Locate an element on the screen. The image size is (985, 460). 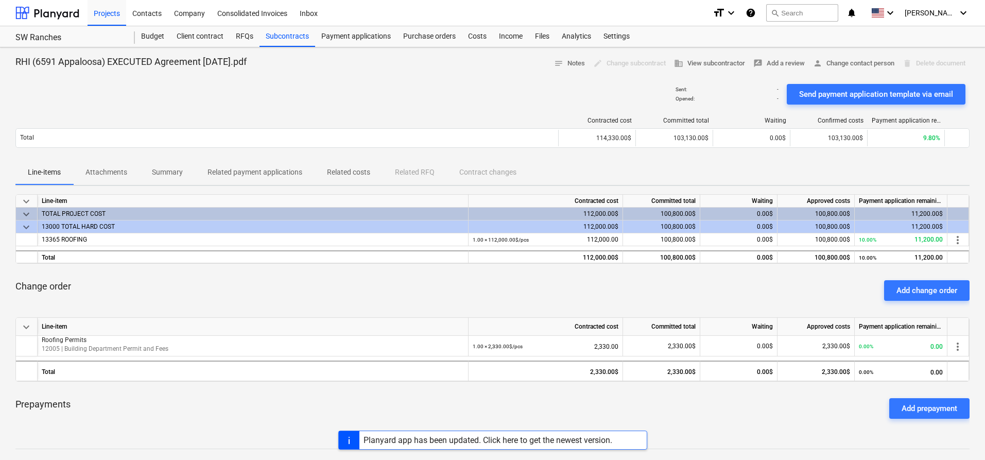
div: 2,330.00 is located at coordinates (545, 346).